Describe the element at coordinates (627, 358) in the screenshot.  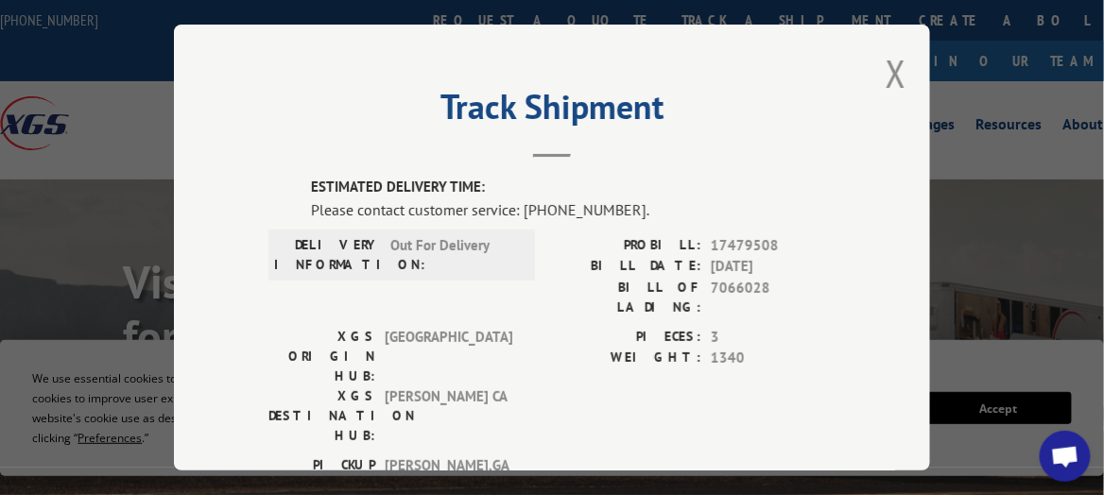
I see `label: WEIGHT:` at that location.